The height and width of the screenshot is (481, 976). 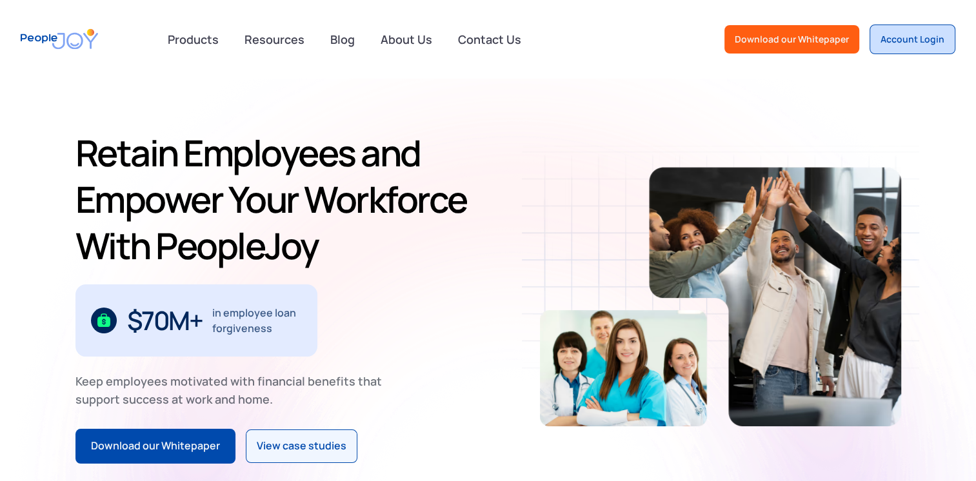 I want to click on div: View case studies, so click(x=301, y=447).